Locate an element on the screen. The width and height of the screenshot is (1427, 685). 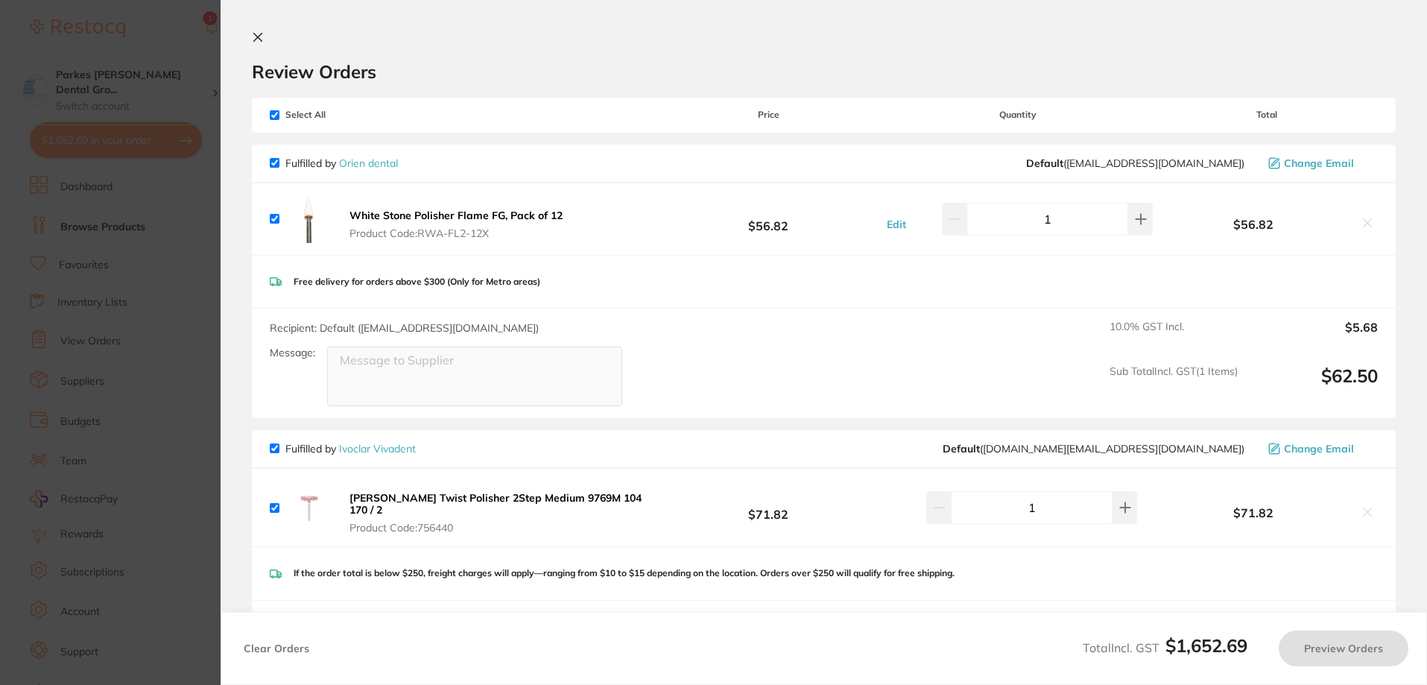
span: Total Incl. GST is located at coordinates (1165, 648).